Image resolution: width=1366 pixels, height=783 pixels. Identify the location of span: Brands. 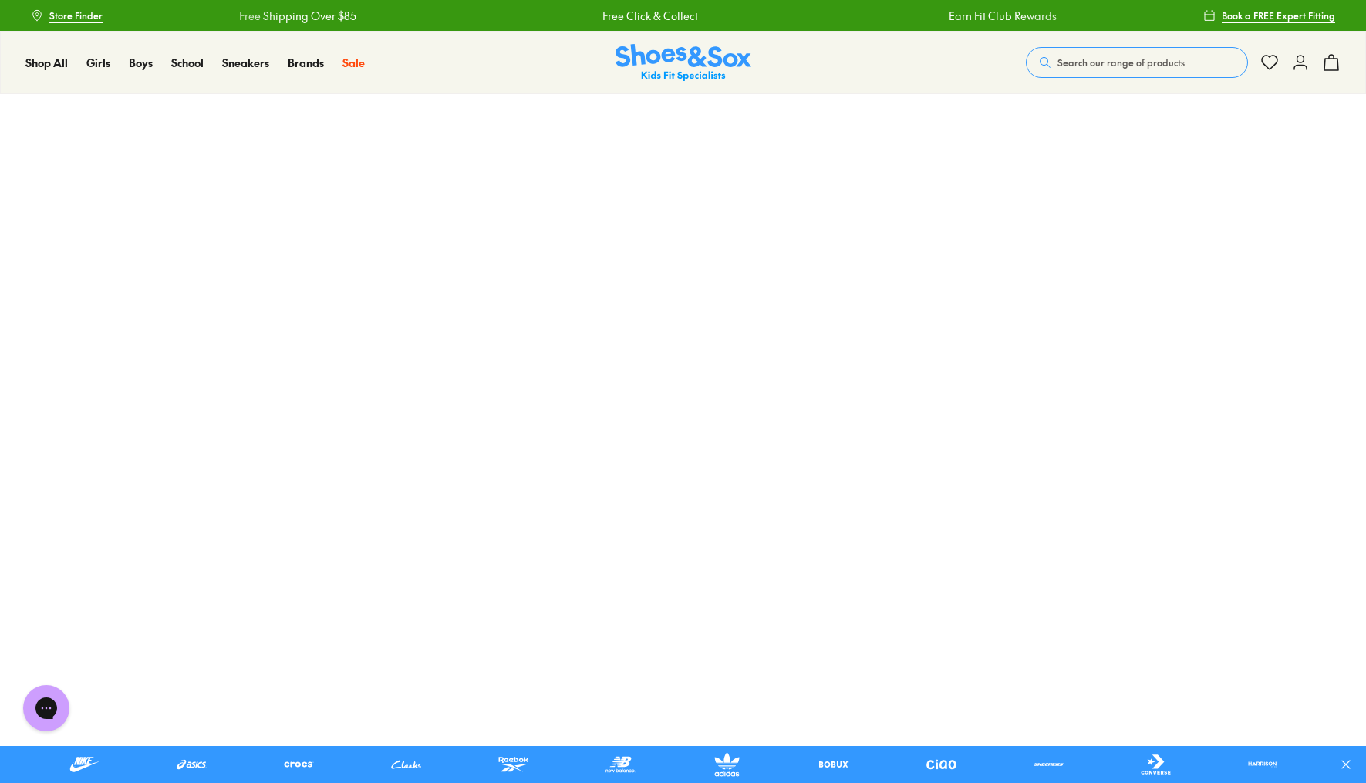
(306, 62).